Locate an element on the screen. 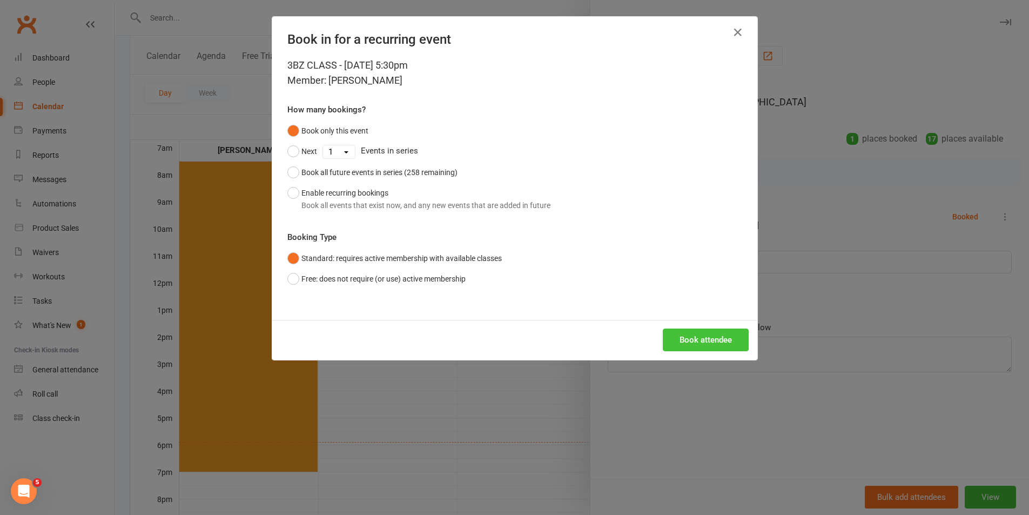 The height and width of the screenshot is (515, 1029). h4: Book in for a recurring event is located at coordinates (515, 39).